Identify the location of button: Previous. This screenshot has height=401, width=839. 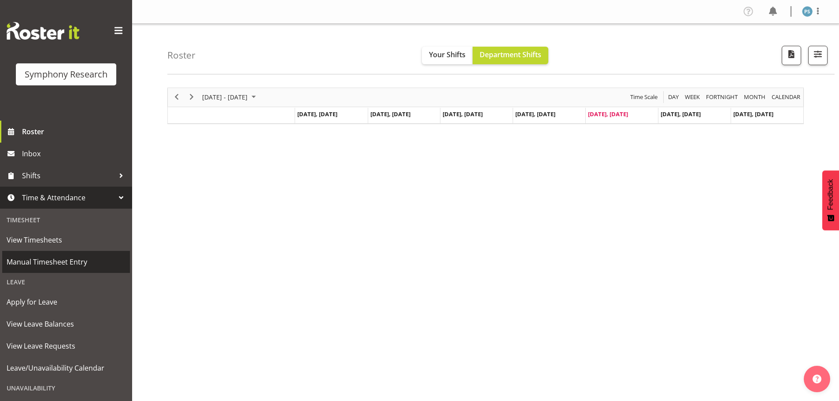
(177, 97).